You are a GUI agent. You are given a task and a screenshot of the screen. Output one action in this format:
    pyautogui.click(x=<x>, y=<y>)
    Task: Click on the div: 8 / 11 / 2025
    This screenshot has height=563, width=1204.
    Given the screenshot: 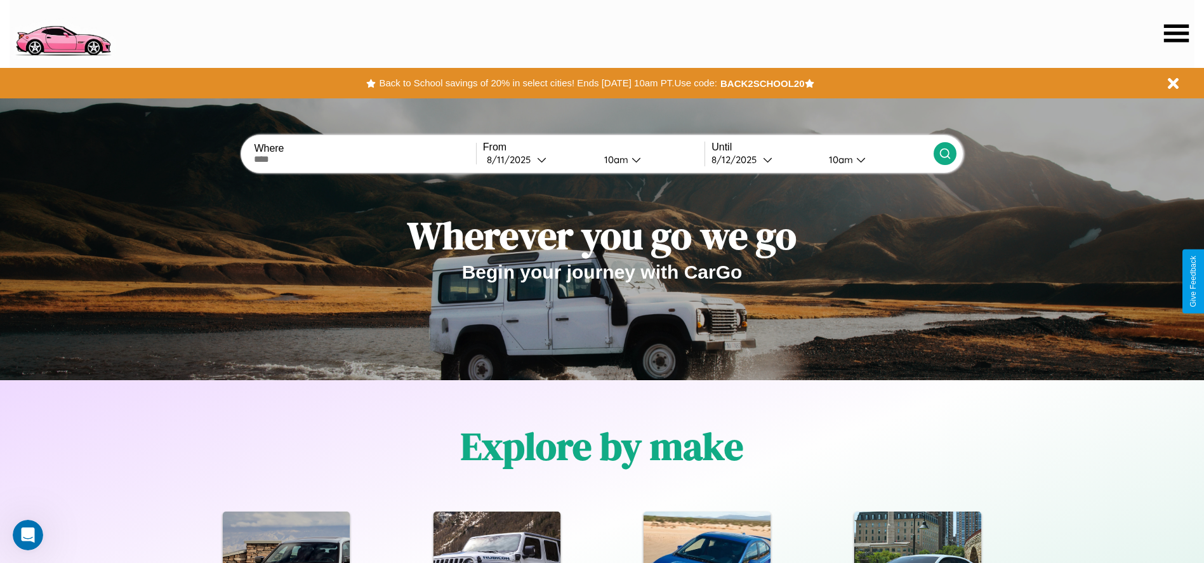 What is the action you would take?
    pyautogui.click(x=511, y=159)
    